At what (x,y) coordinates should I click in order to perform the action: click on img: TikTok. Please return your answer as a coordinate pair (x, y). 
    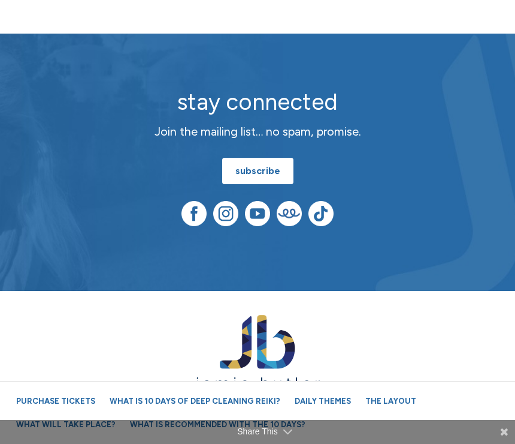
    Looking at the image, I should click on (321, 213).